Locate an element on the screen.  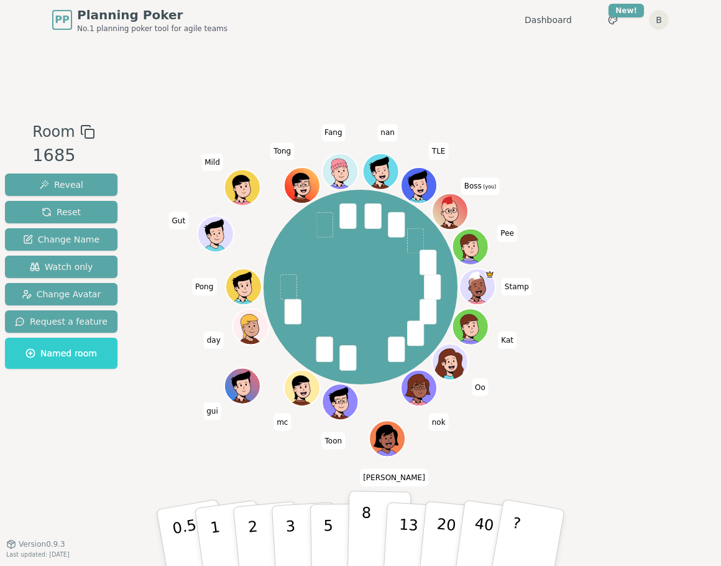
button: Reset is located at coordinates (61, 212).